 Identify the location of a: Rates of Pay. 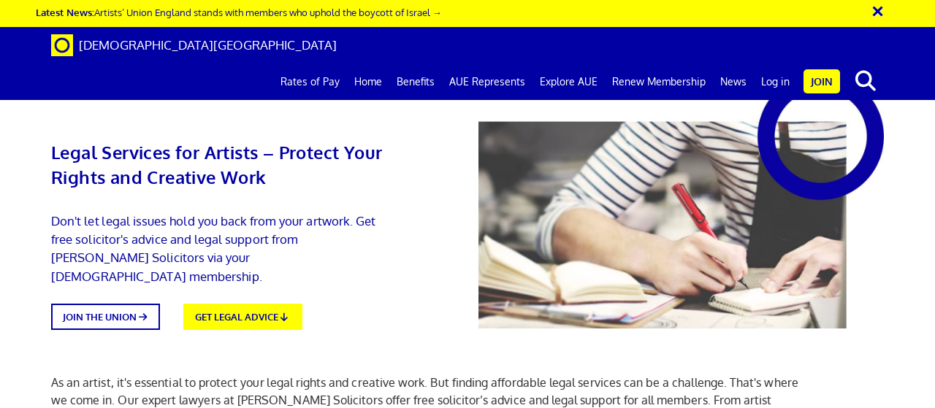
(310, 82).